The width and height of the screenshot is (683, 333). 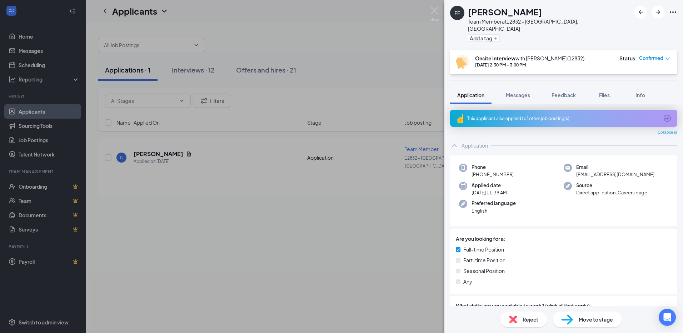 I want to click on svg: ArrowLeftNew, so click(x=641, y=12).